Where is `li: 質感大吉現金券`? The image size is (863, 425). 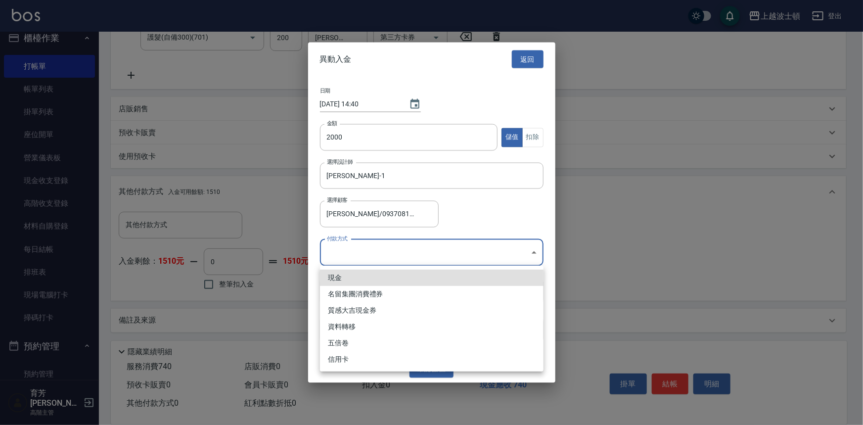 li: 質感大吉現金券 is located at coordinates (432, 310).